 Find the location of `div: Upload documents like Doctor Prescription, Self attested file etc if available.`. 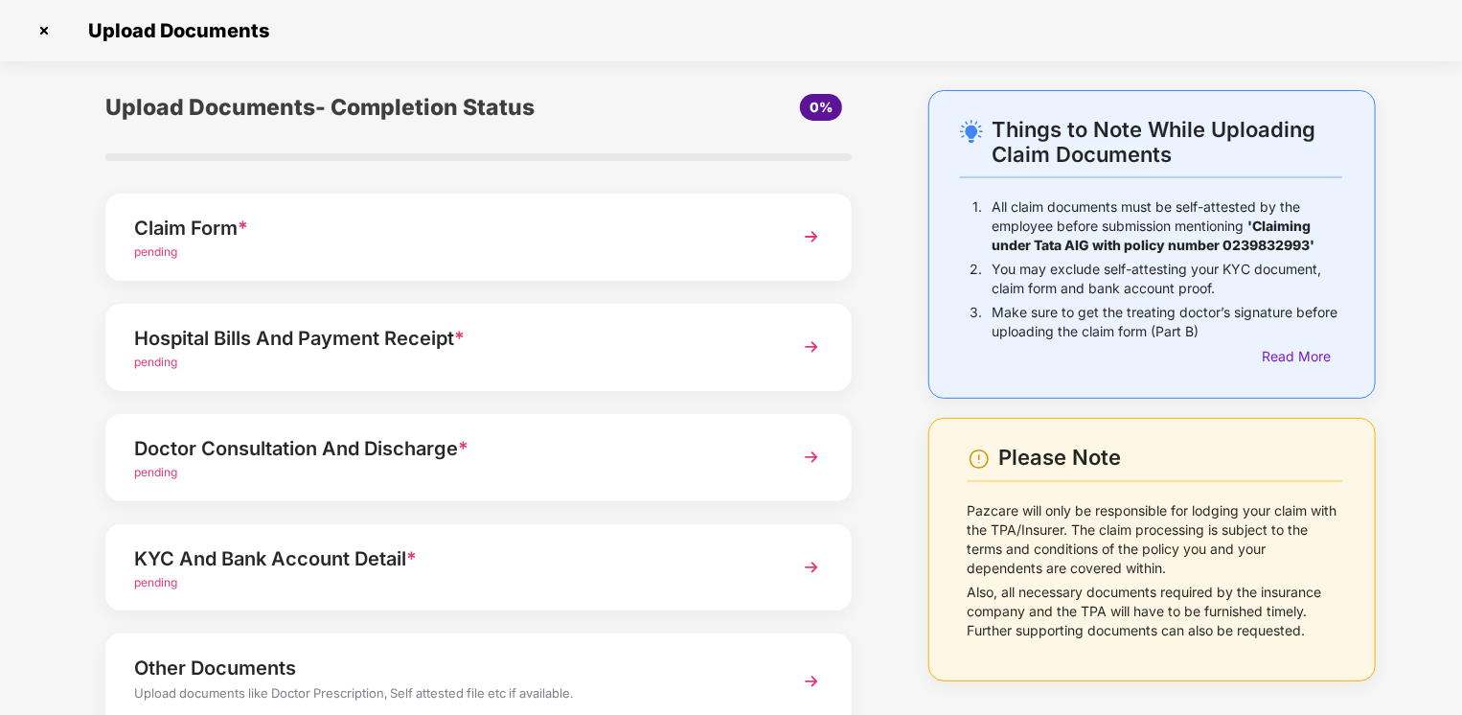

div: Upload documents like Doctor Prescription, Self attested file etc if available. is located at coordinates (449, 695).